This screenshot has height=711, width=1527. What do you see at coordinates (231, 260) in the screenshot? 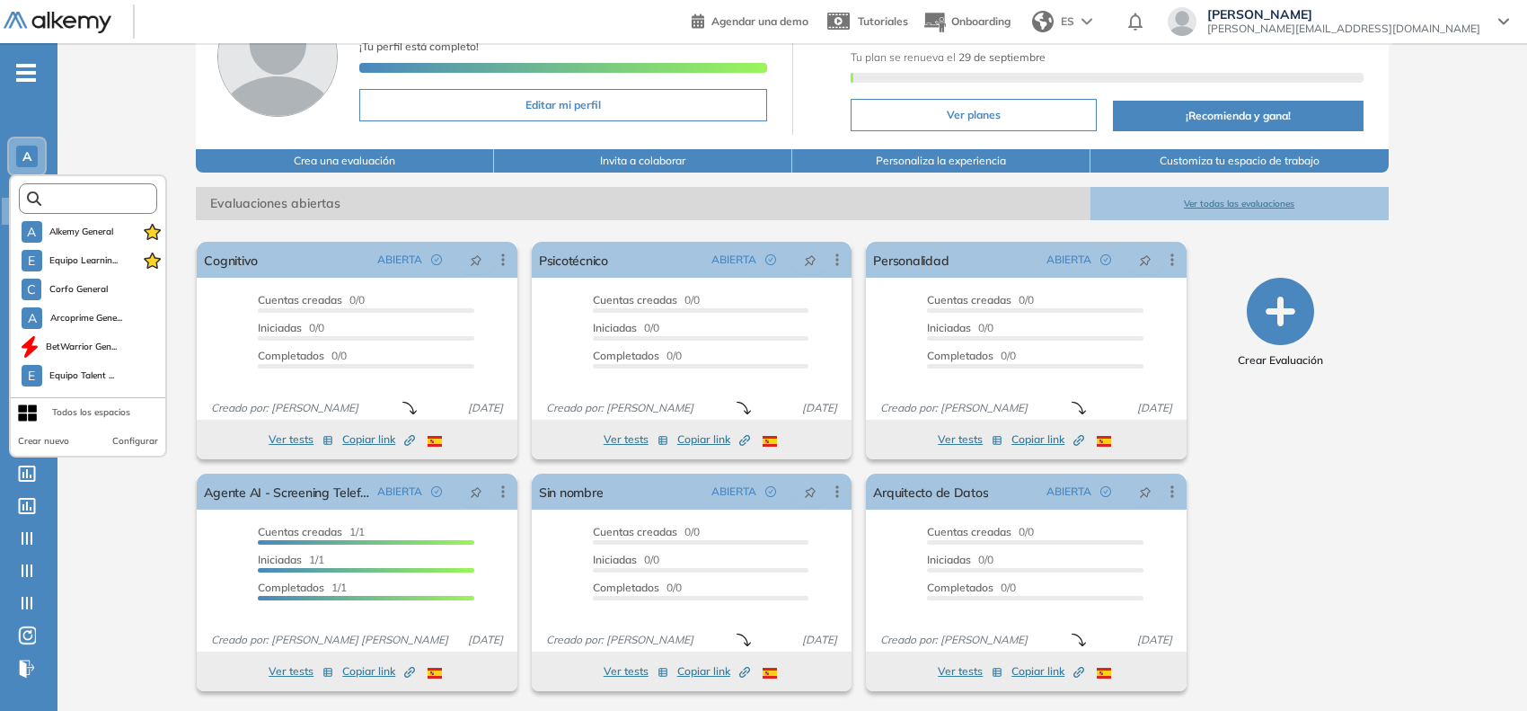
I see `a: Cognitivo` at bounding box center [231, 260].